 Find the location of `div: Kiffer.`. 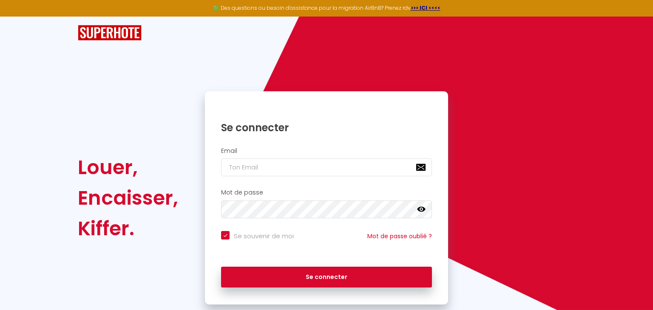

div: Kiffer. is located at coordinates (128, 229).